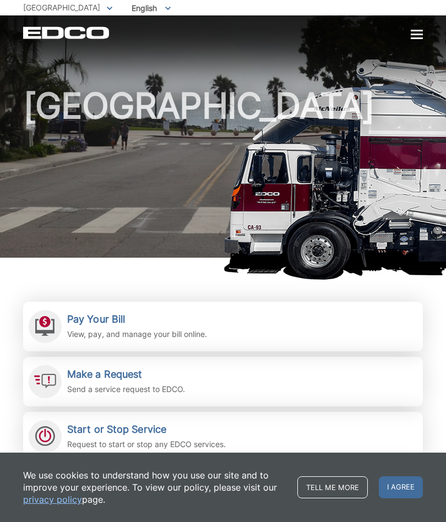 This screenshot has width=446, height=522. What do you see at coordinates (137, 334) in the screenshot?
I see `p: View, pay, and manage your bill online.` at bounding box center [137, 334].